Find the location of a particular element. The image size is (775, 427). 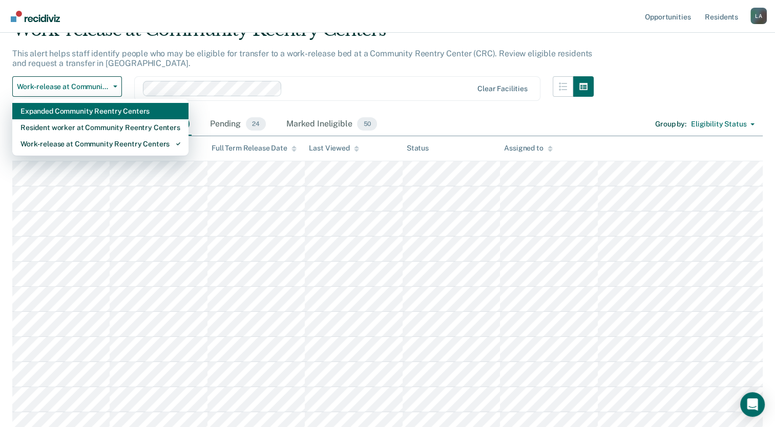

div: Expanded Community Reentry Centers is located at coordinates (100, 111).